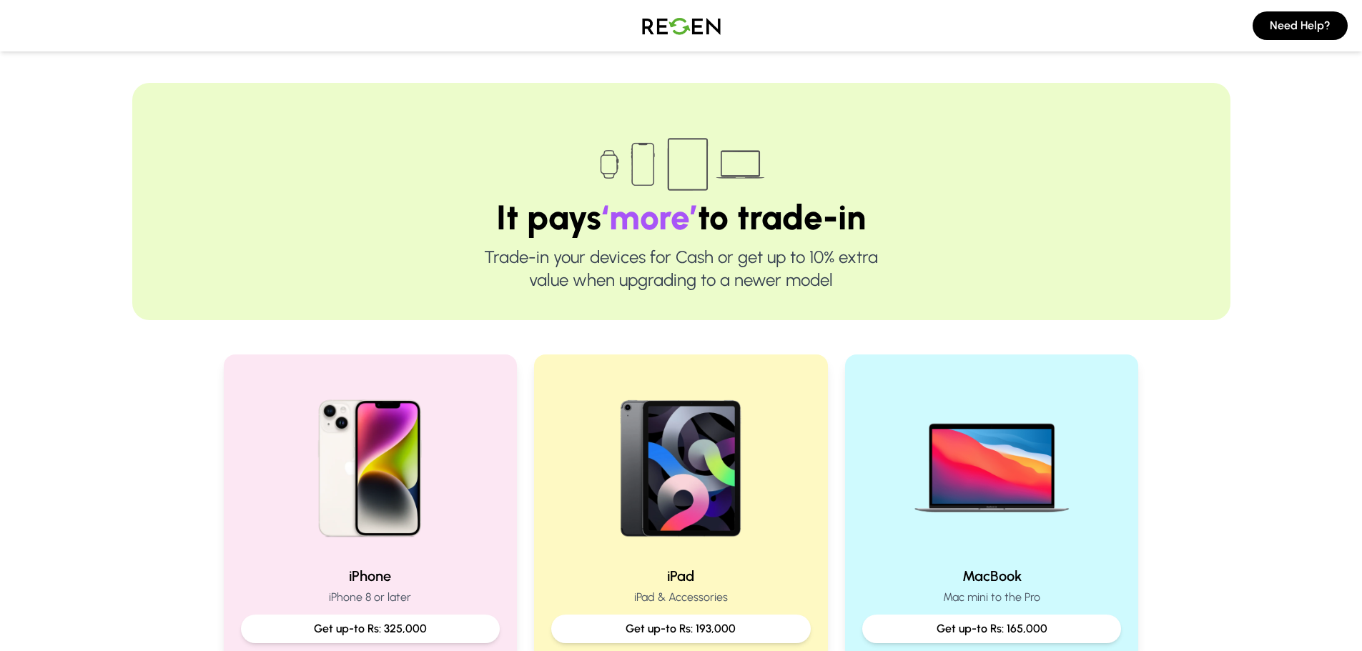  Describe the element at coordinates (991, 576) in the screenshot. I see `h2: MacBook` at that location.